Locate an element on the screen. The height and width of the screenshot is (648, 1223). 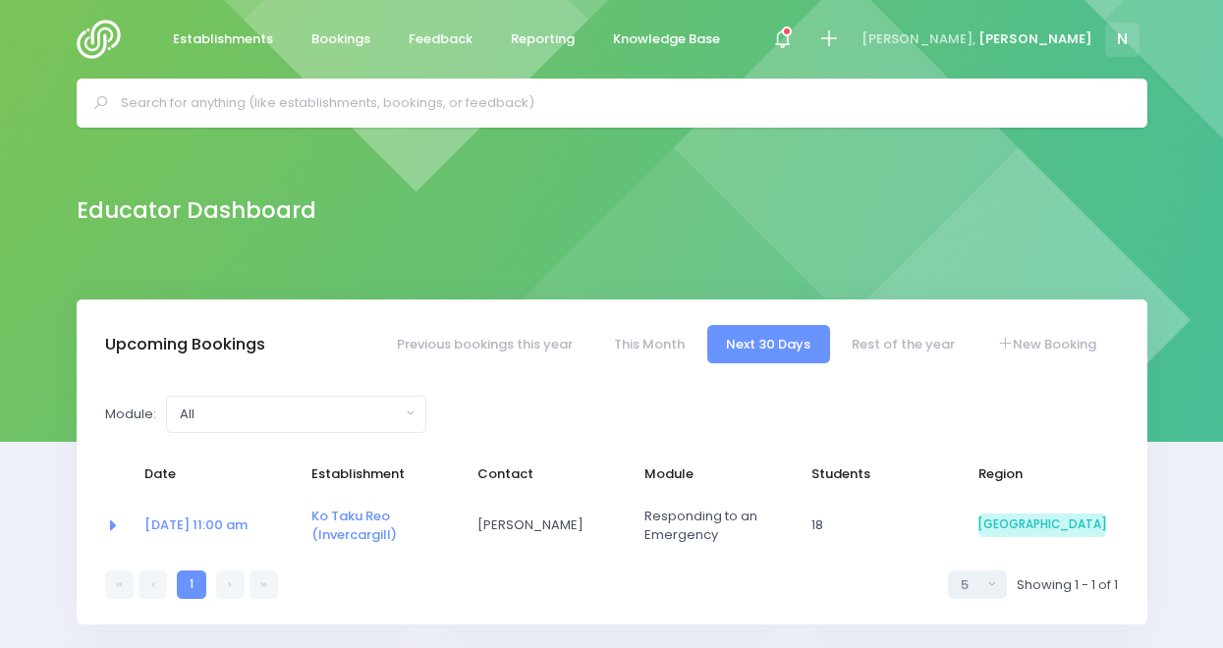
span: Establishment is located at coordinates (375, 474).